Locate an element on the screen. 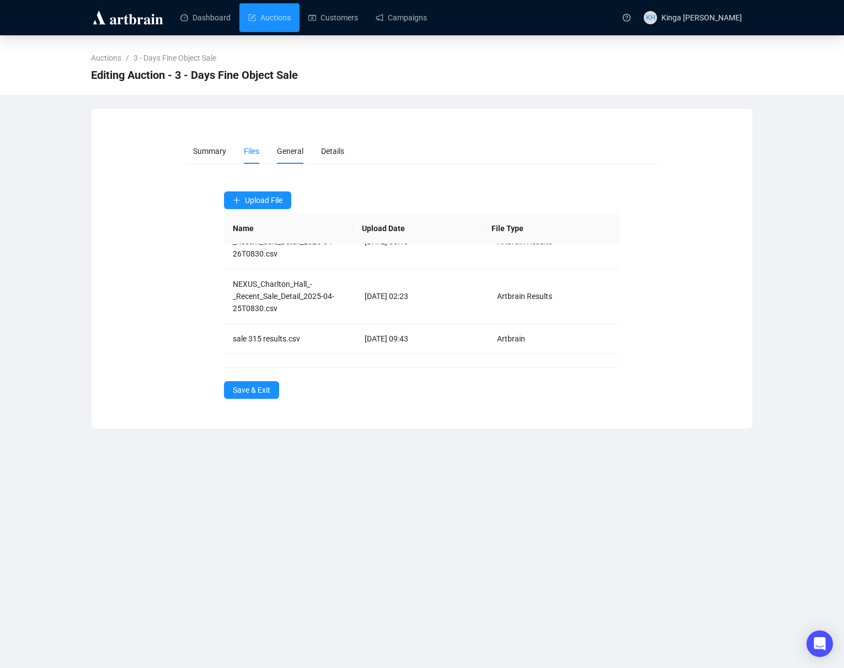  button: Upload File is located at coordinates (258, 200).